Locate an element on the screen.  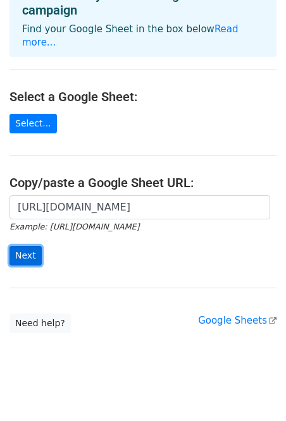
div: Chat Widget is located at coordinates (254, 391).